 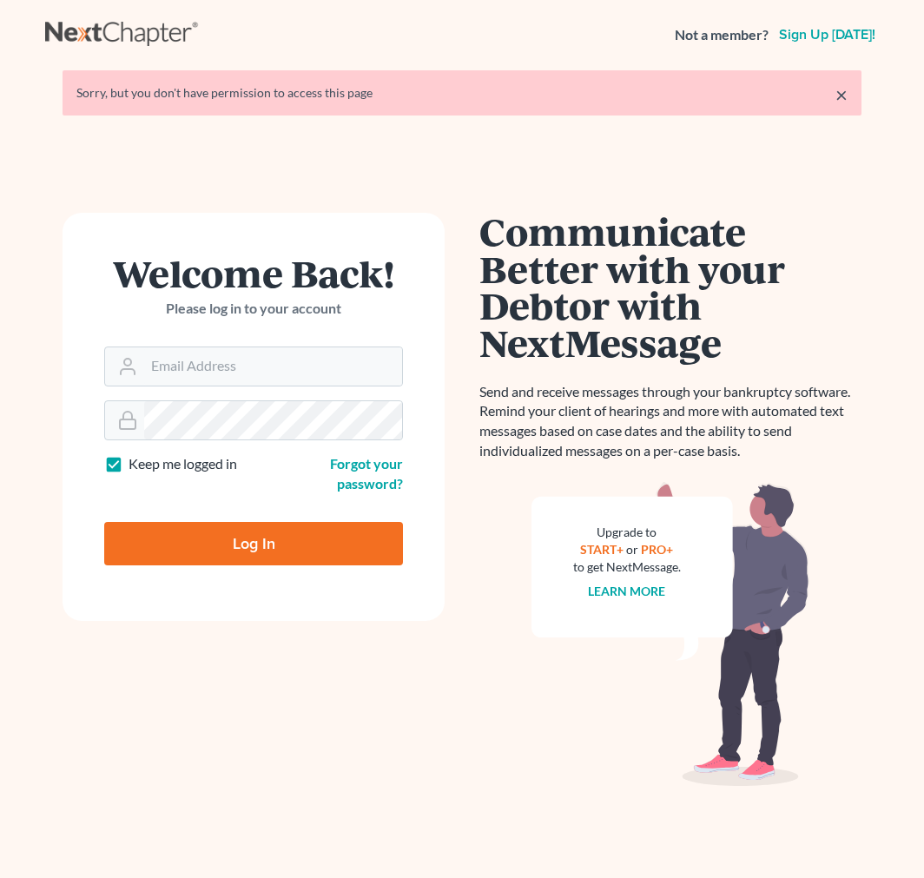 I want to click on input: Log In, so click(x=254, y=544).